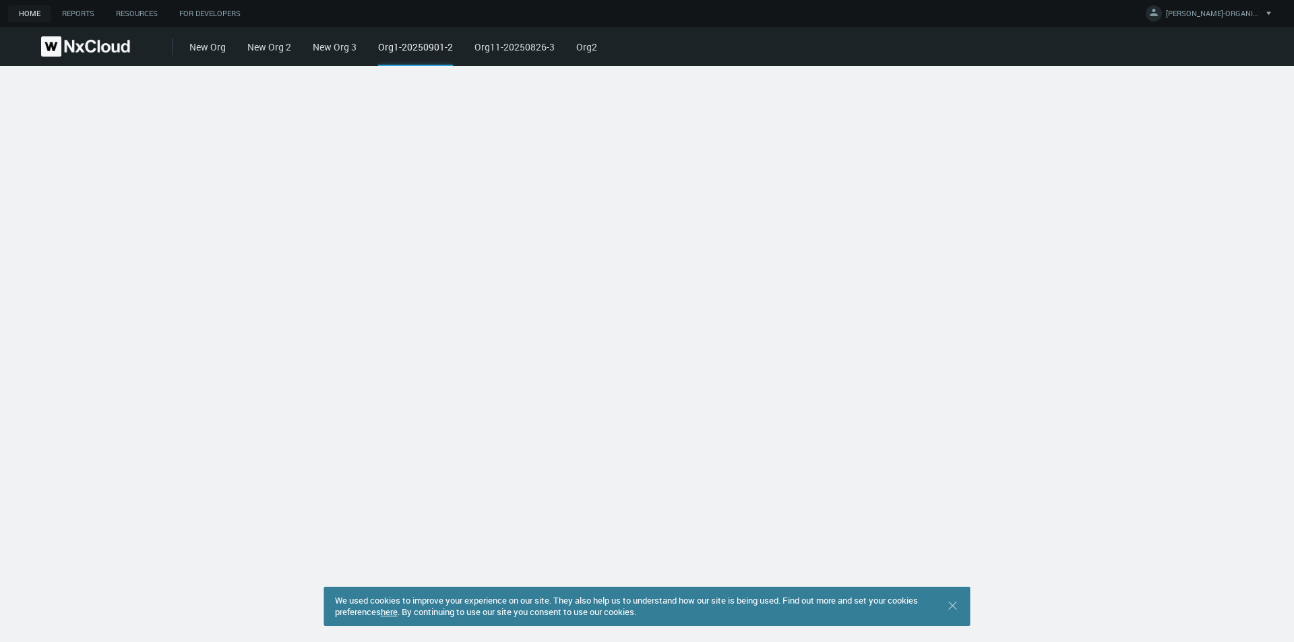 The height and width of the screenshot is (642, 1294). Describe the element at coordinates (269, 47) in the screenshot. I see `a: New Org 2` at that location.